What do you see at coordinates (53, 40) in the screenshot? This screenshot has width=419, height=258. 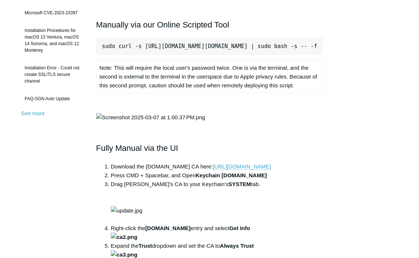 I see `a: Installation Procedures for macOS 13 Ventura, macOS 14 Sonoma, and macOS 12 Monterey` at bounding box center [53, 40].